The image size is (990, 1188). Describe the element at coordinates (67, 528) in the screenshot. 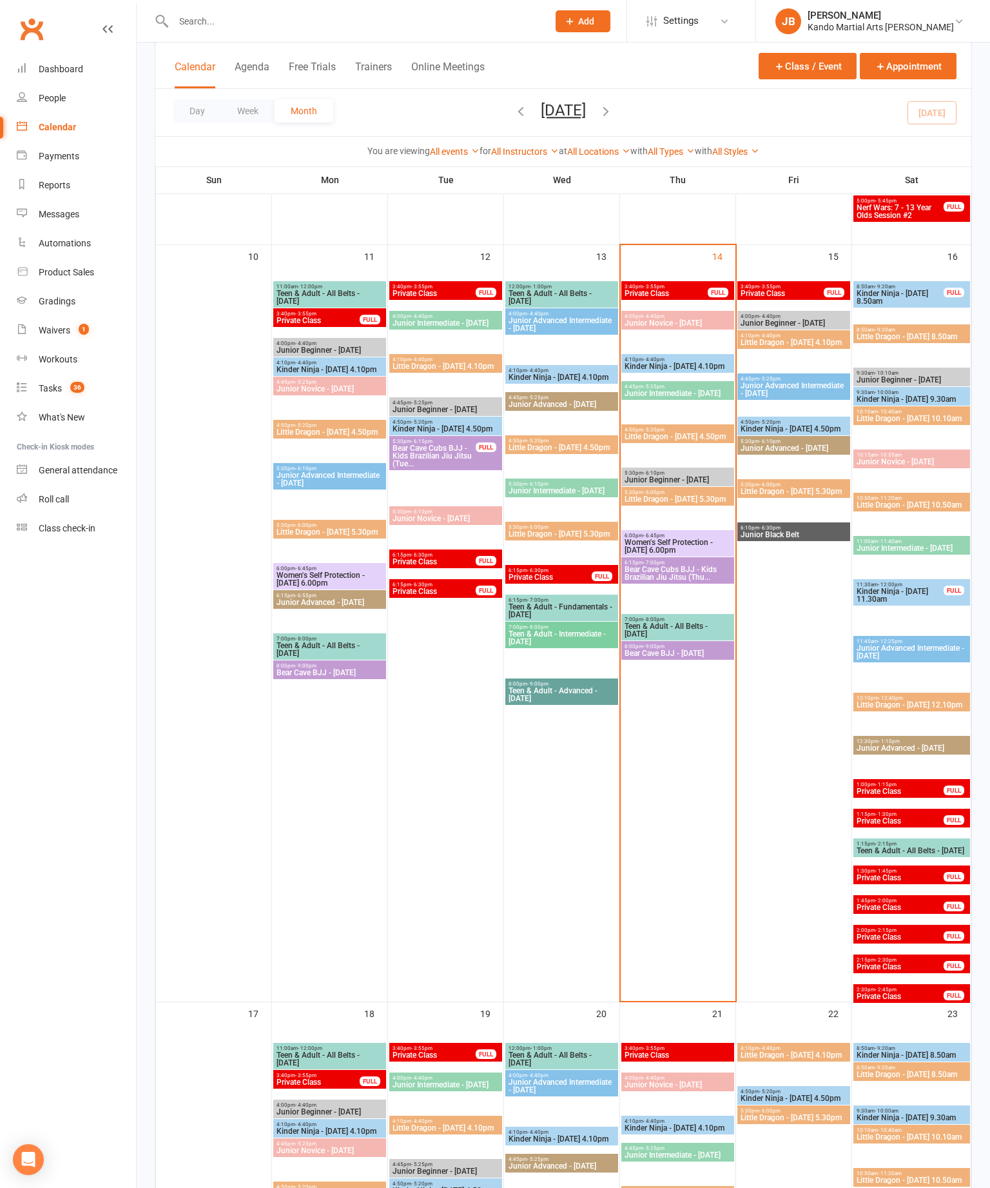

I see `div: Class check-in` at that location.